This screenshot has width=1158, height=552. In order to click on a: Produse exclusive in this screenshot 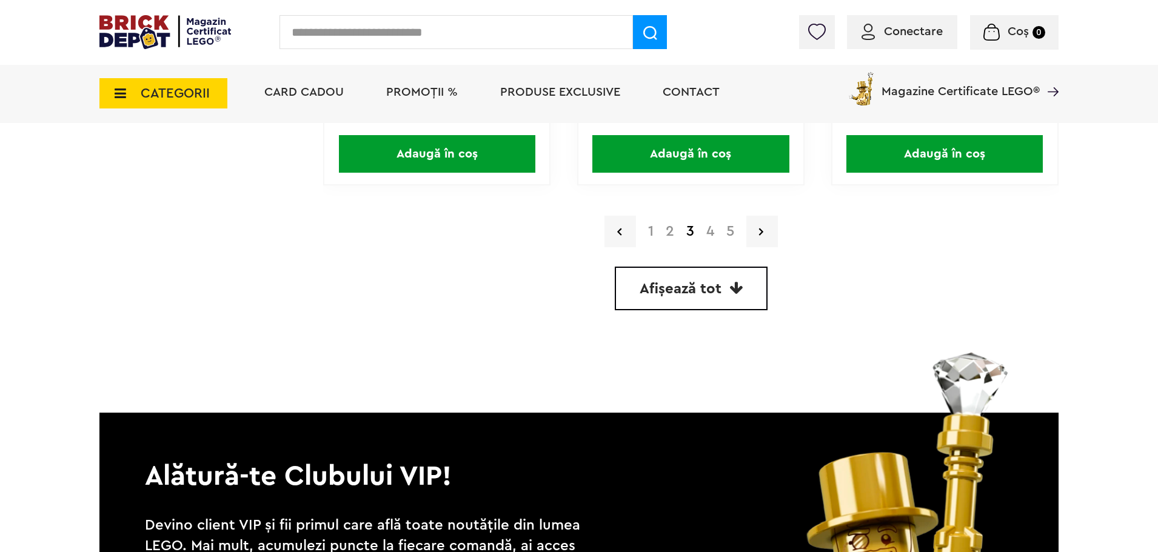, I will do `click(560, 92)`.